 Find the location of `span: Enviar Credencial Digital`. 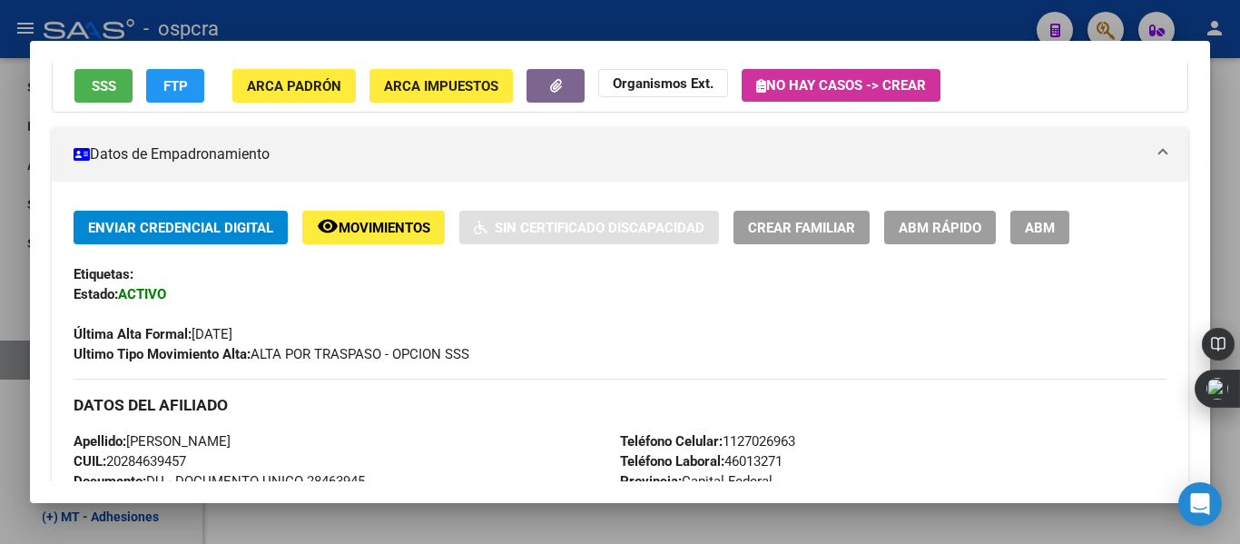

span: Enviar Credencial Digital is located at coordinates (181, 228).